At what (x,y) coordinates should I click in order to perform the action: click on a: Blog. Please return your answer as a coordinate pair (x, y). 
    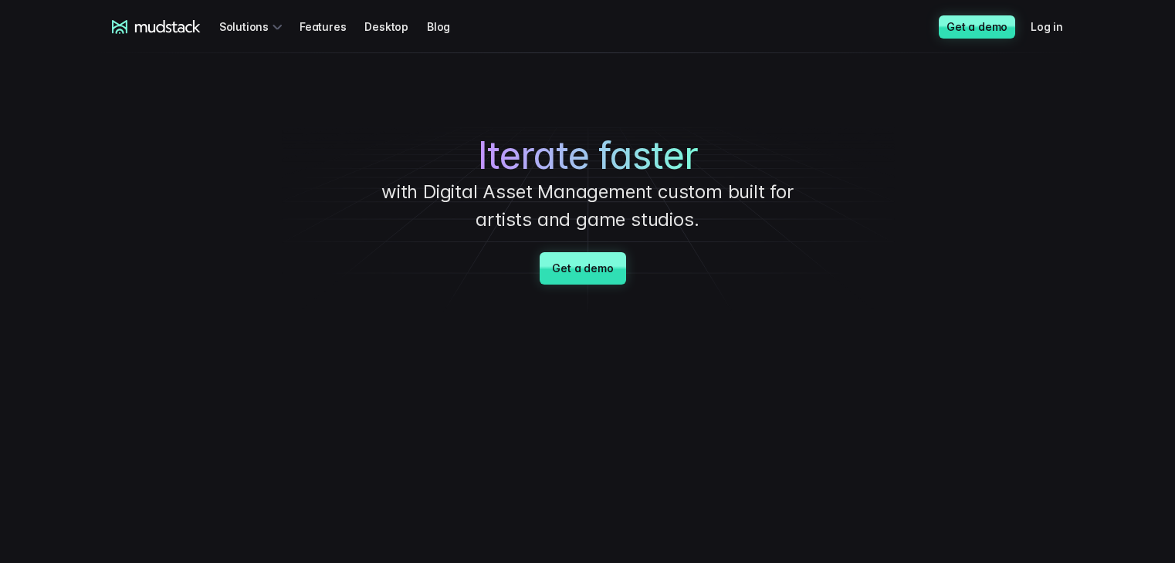
    Looking at the image, I should click on (448, 26).